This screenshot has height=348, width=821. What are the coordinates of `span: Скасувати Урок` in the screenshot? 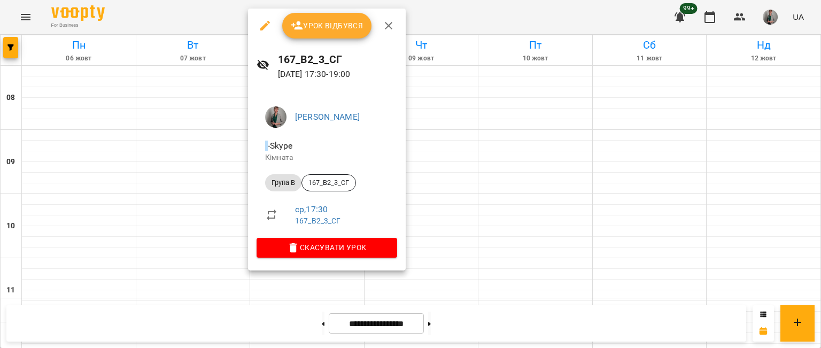 It's located at (327, 248).